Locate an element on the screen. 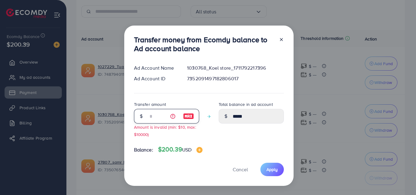  span: Balance: is located at coordinates (144, 150).